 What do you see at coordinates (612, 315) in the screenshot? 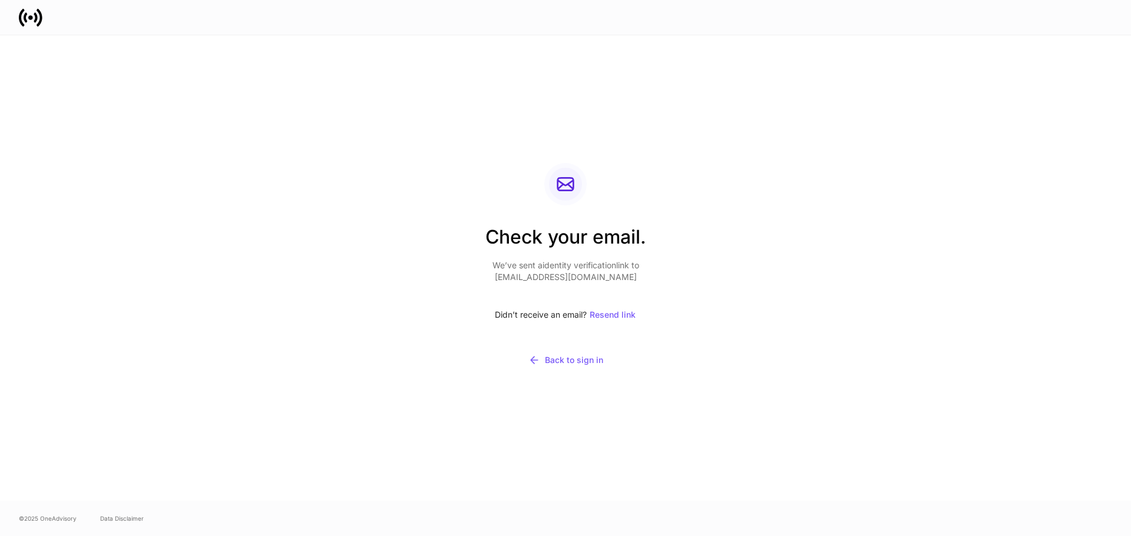
I see `div: Resend link` at bounding box center [612, 315].